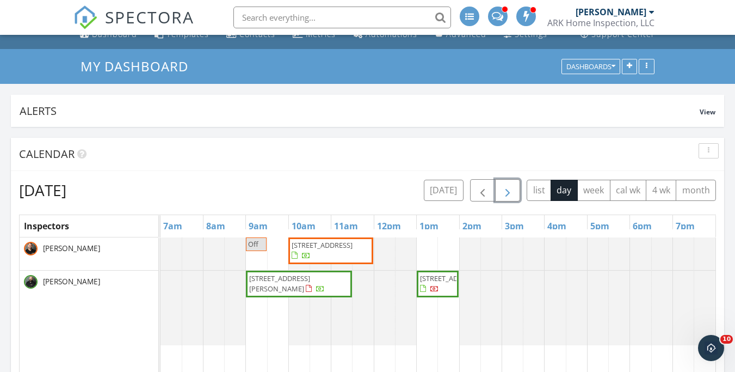 The image size is (735, 372). What do you see at coordinates (304, 226) in the screenshot?
I see `a: 10am` at bounding box center [304, 226].